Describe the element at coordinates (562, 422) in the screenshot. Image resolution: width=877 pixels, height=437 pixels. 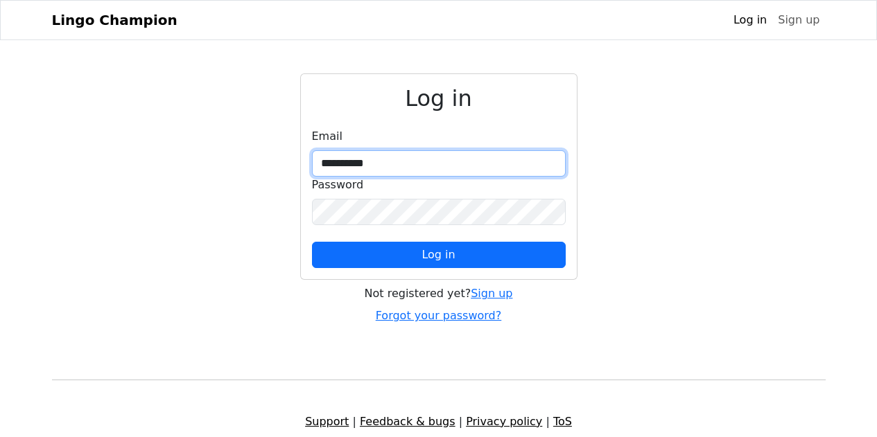
I see `a: ToS` at that location.